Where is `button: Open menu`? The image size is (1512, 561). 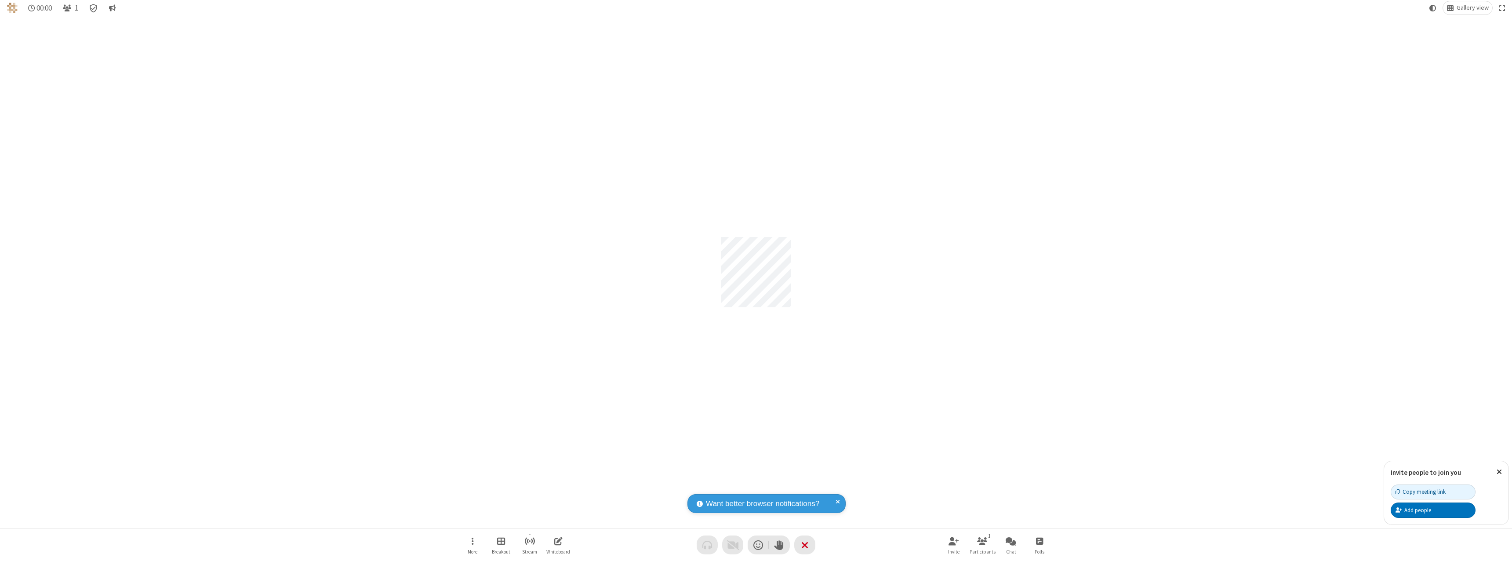 button: Open menu is located at coordinates (472, 544).